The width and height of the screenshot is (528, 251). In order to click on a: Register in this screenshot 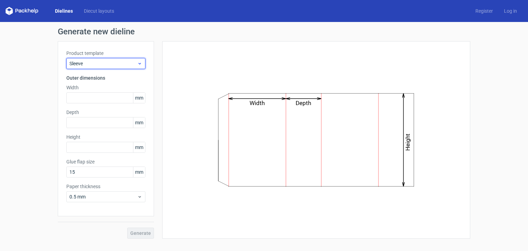, I will do `click(484, 11)`.